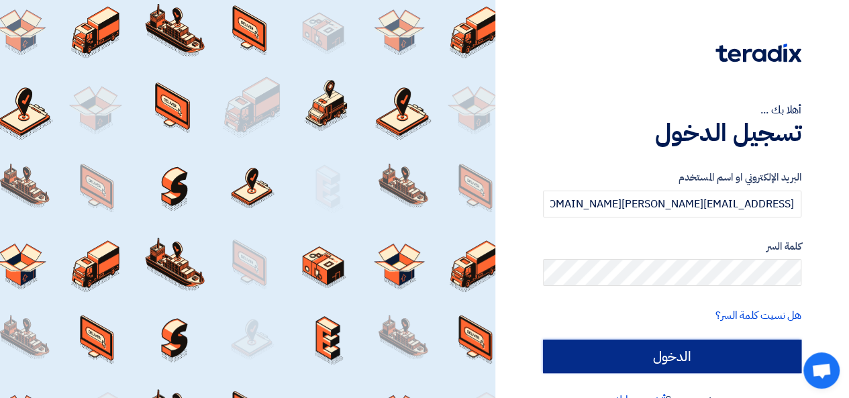  I want to click on h1: تسجيل الدخول, so click(672, 133).